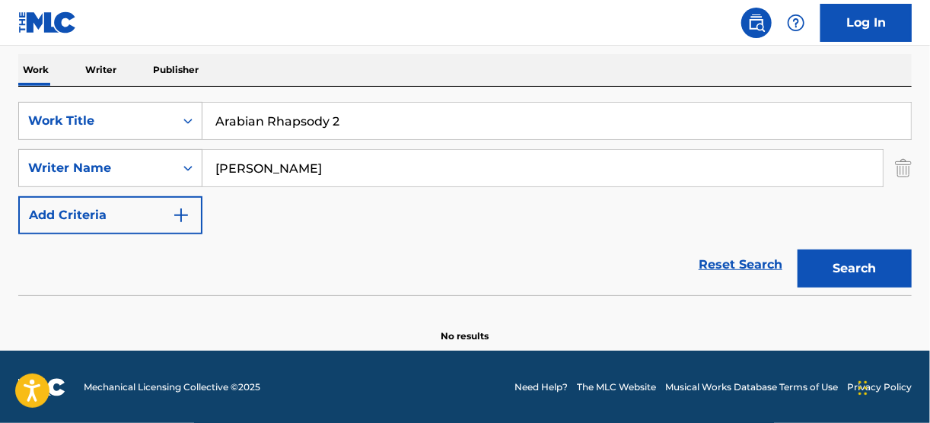  Describe the element at coordinates (796, 23) in the screenshot. I see `img: help` at that location.